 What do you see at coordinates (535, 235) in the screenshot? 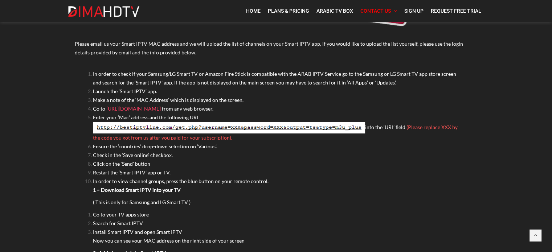
I see `a: Back to top` at bounding box center [535, 235].